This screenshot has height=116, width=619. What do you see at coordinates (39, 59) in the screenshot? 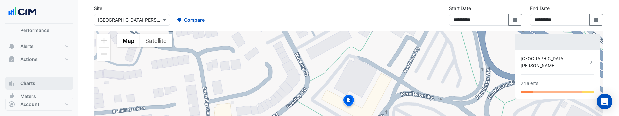
I see `button: Actions` at bounding box center [39, 59].